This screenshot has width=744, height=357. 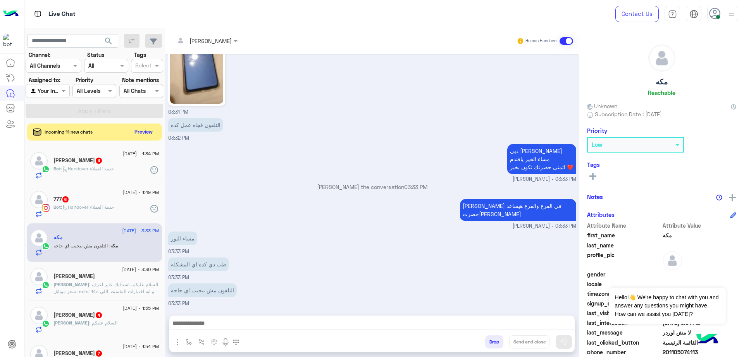 I want to click on img: notes, so click(x=719, y=198).